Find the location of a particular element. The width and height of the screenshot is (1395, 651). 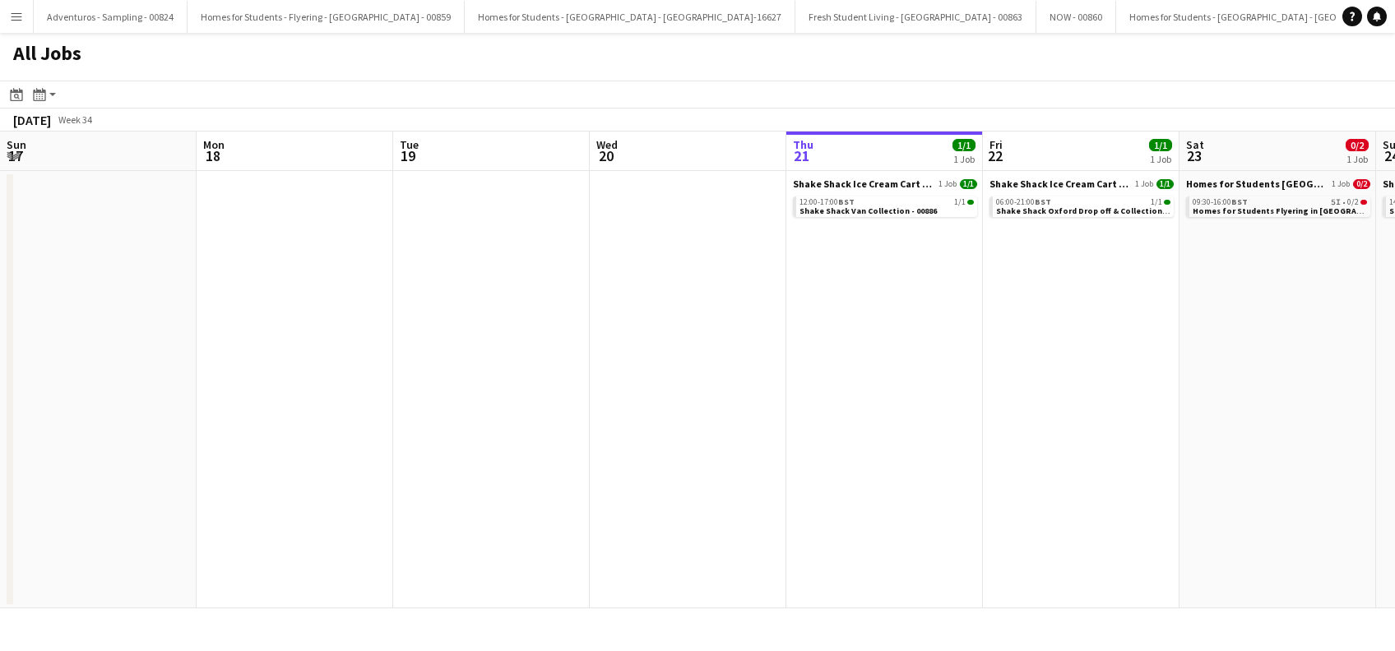

span: 09:30-16:00 is located at coordinates (1220, 202).